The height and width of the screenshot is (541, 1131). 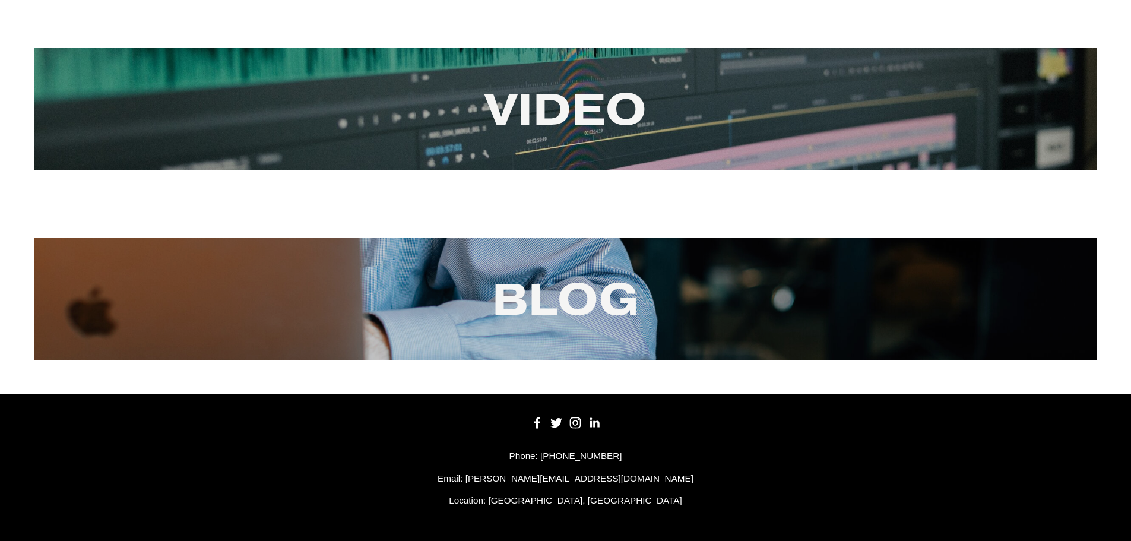 What do you see at coordinates (538, 423) in the screenshot?
I see `a: Facebook` at bounding box center [538, 423].